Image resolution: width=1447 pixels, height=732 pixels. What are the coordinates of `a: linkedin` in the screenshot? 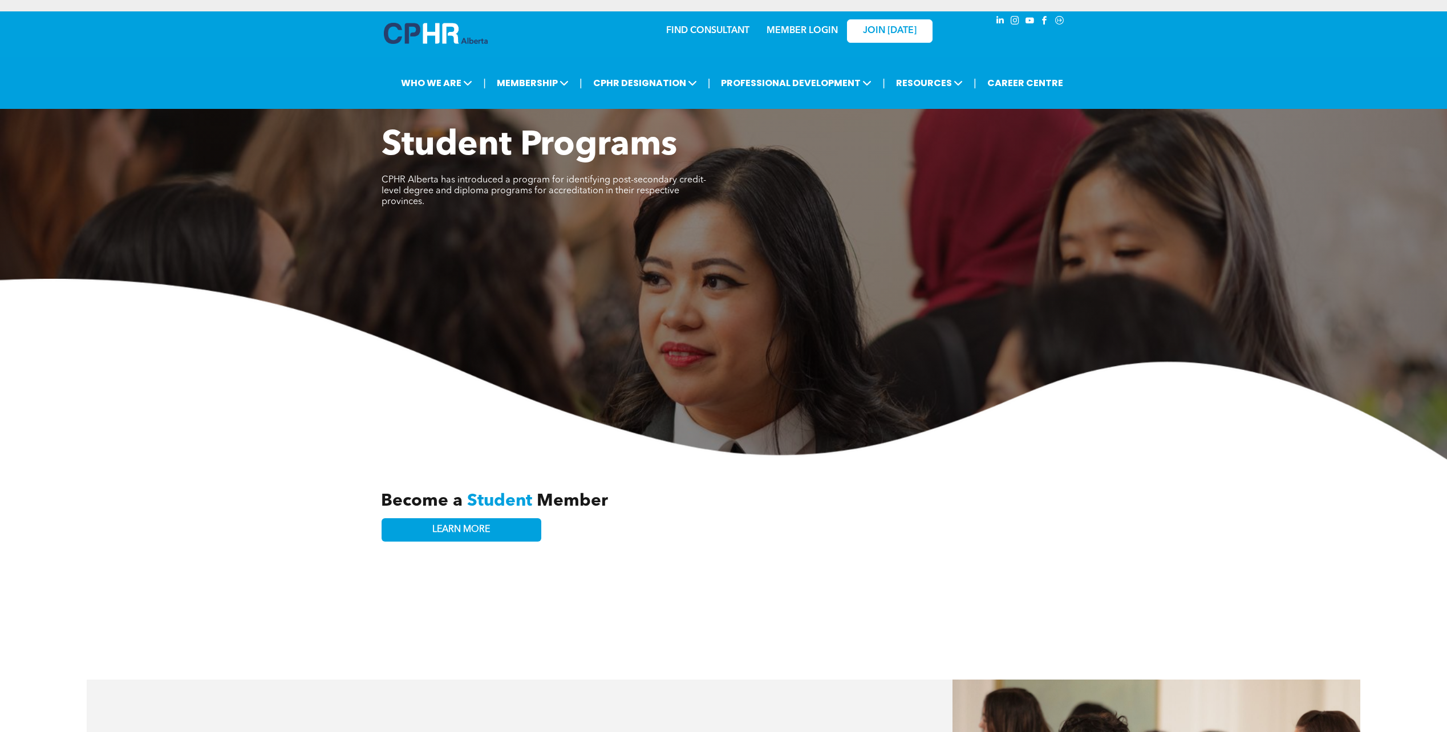 It's located at (1000, 22).